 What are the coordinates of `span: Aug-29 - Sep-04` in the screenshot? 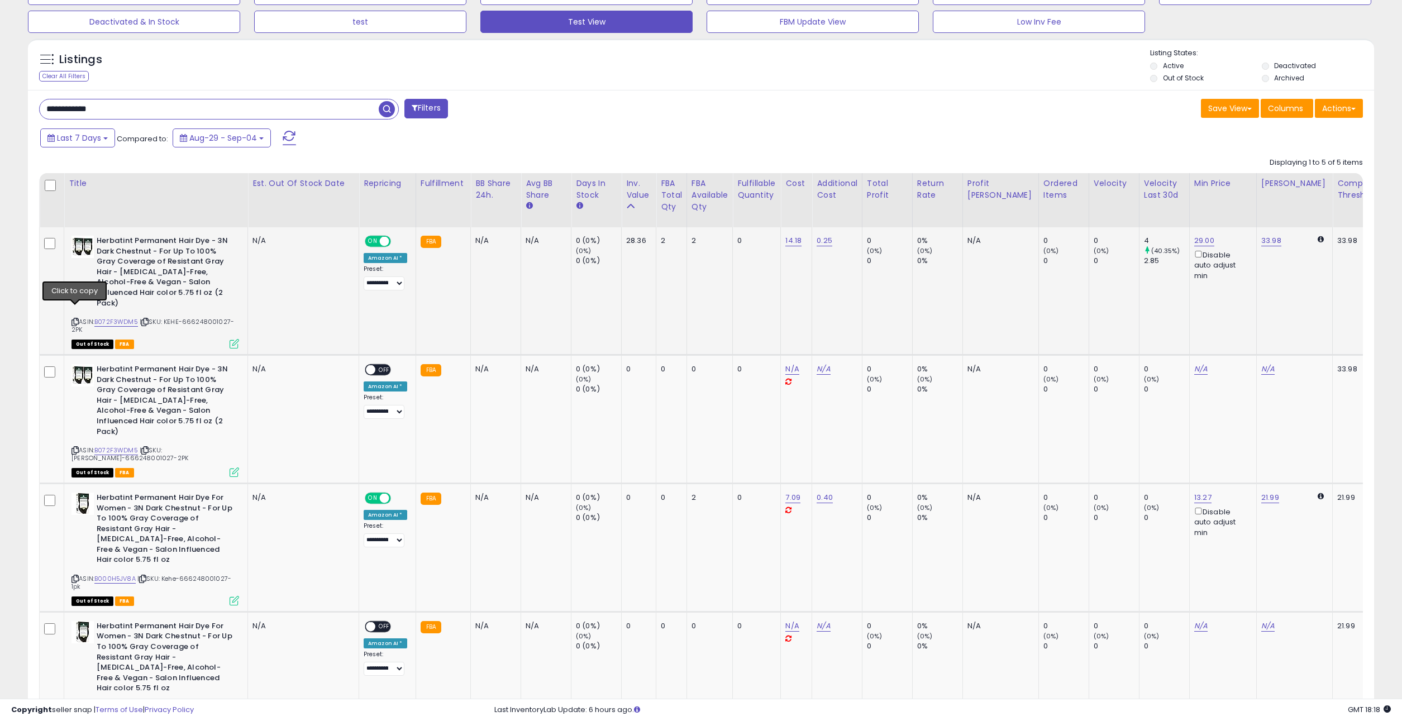 It's located at (223, 138).